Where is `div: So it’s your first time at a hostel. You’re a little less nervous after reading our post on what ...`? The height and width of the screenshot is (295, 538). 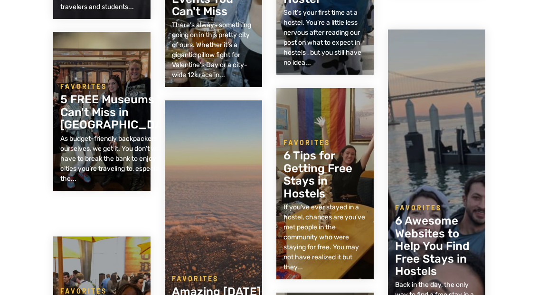
div: So it’s your first time at a hostel. You’re a little less nervous after reading our post on what ... is located at coordinates (325, 38).